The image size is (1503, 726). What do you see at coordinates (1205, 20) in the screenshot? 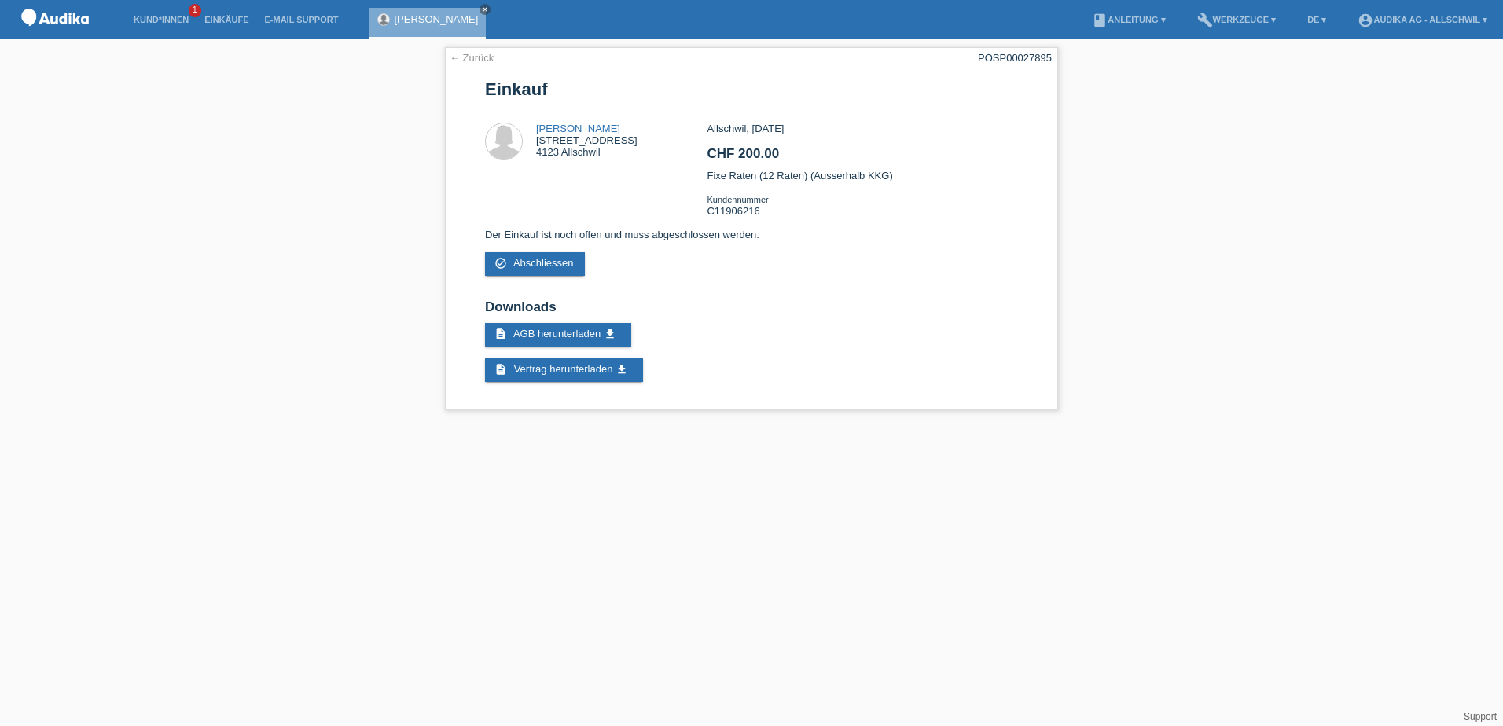
I see `i: build` at bounding box center [1205, 20].